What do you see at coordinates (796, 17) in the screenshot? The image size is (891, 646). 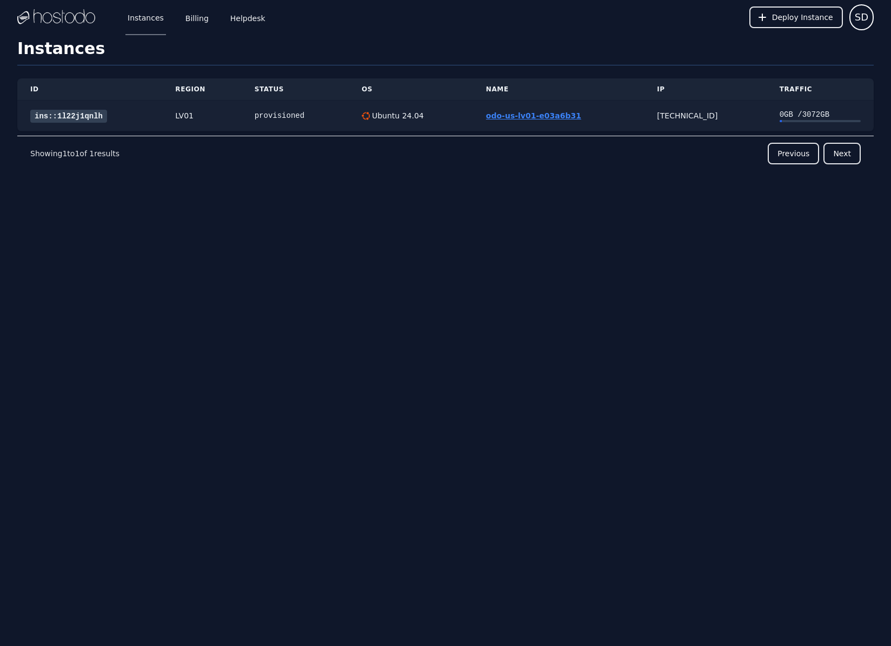 I see `button: Deploy Instance` at bounding box center [796, 17].